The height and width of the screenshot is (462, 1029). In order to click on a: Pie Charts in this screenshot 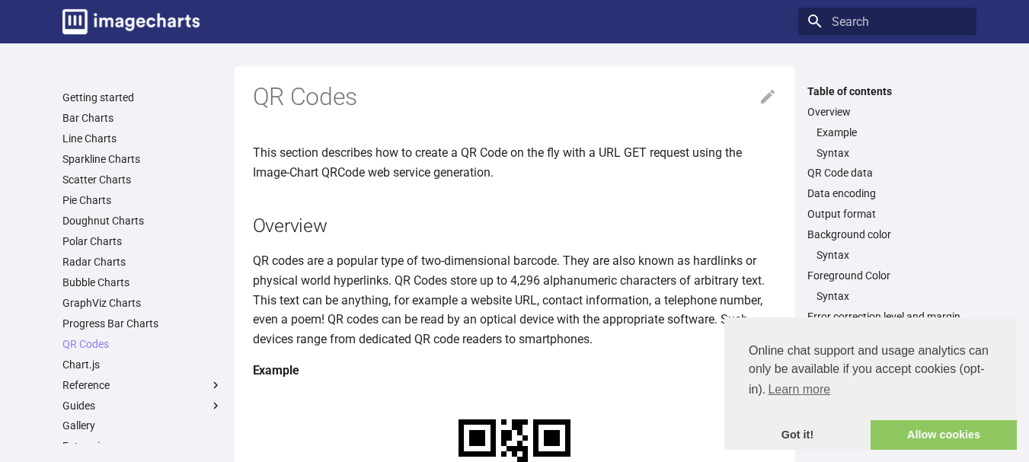, I will do `click(142, 200)`.